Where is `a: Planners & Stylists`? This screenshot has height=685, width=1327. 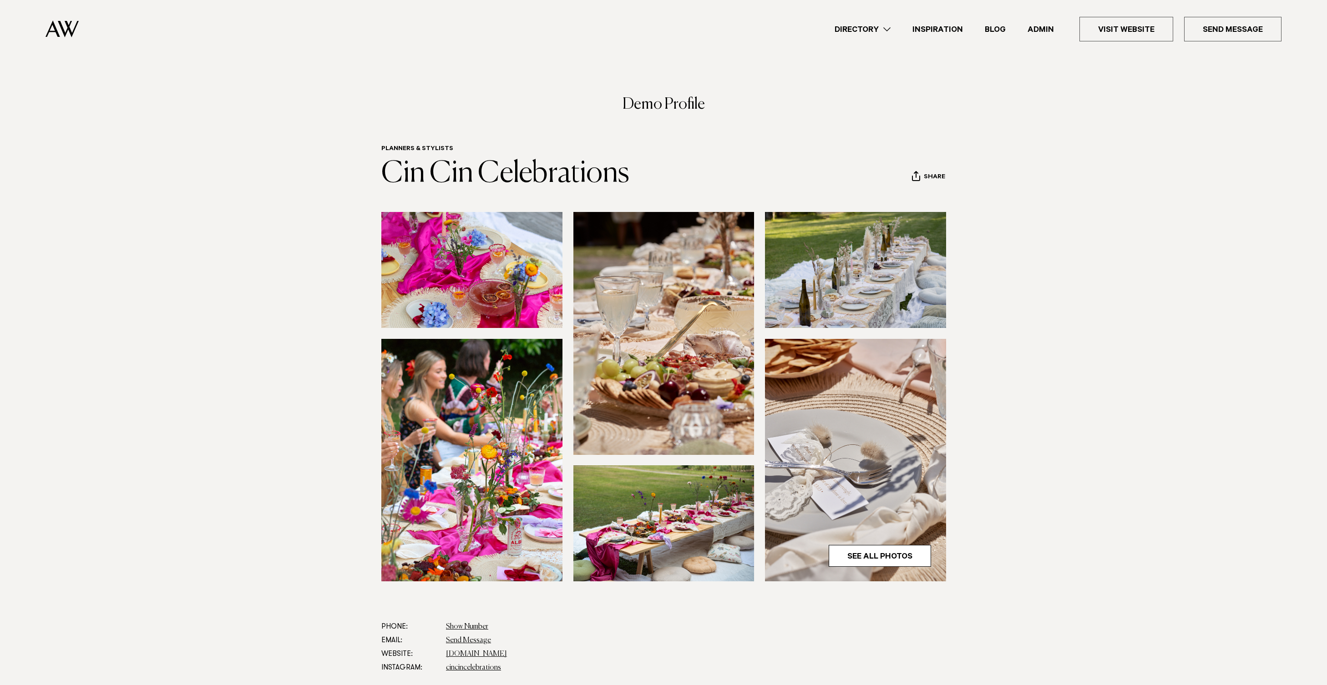
a: Planners & Stylists is located at coordinates (417, 149).